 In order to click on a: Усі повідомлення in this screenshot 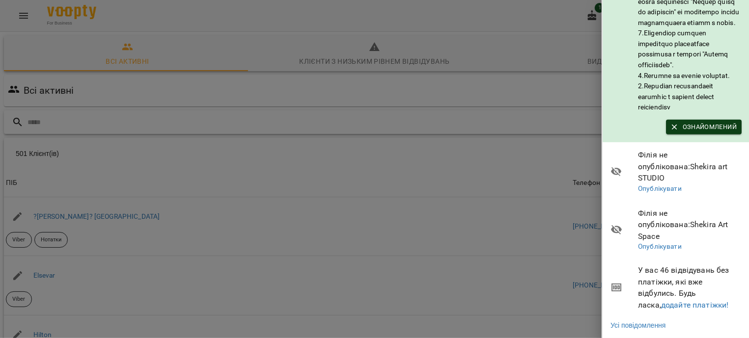, I will do `click(638, 325)`.